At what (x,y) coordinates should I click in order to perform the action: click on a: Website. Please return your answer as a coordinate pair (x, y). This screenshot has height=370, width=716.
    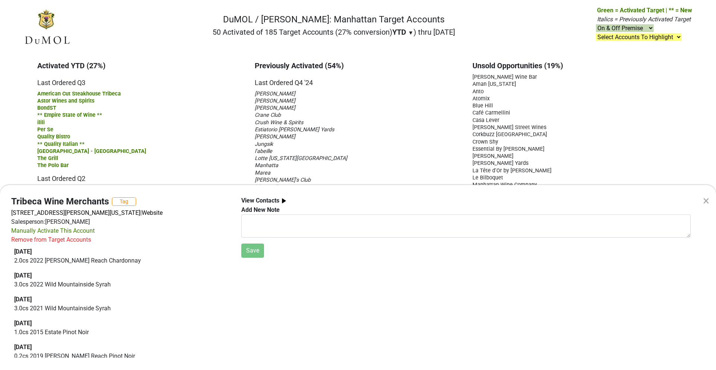
    Looking at the image, I should click on (152, 212).